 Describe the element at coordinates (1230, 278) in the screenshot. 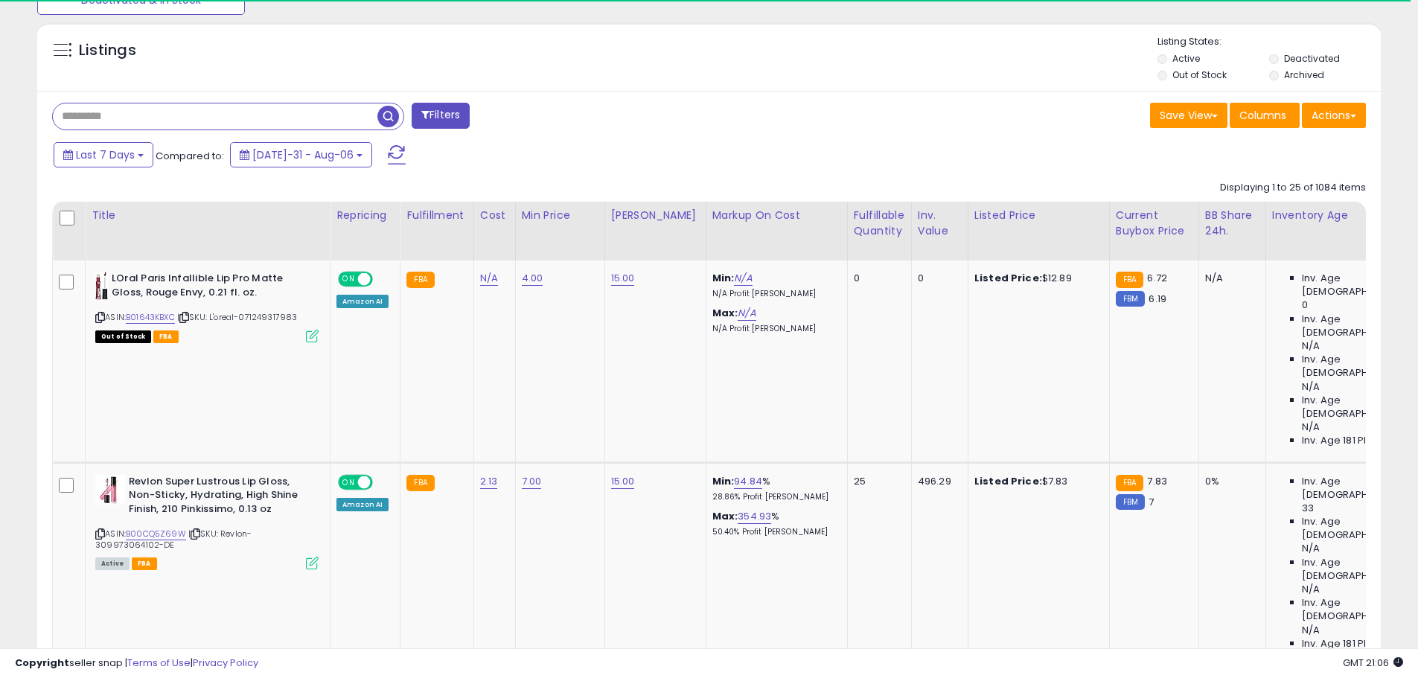

I see `div: N/A` at that location.